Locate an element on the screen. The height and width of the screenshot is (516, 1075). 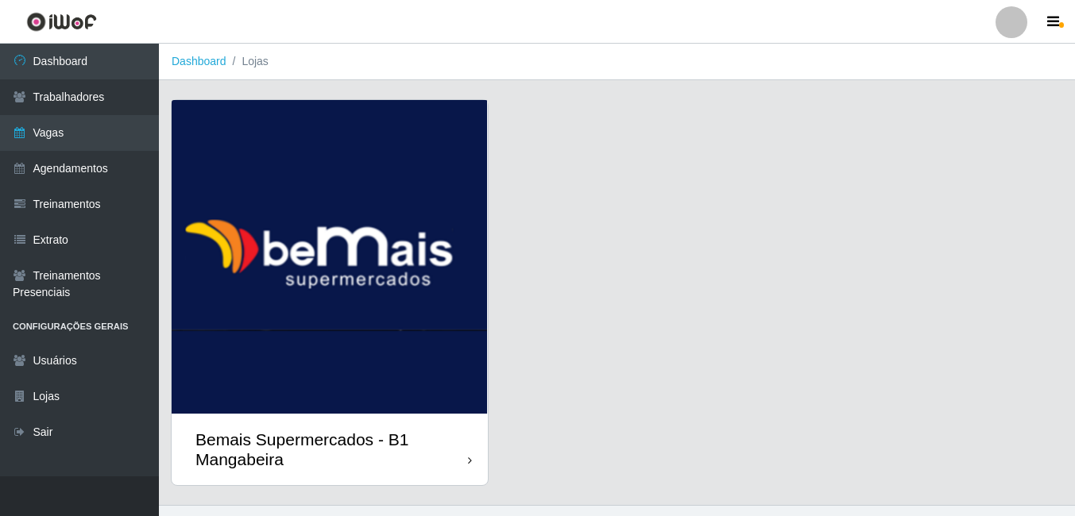
li: Lojas is located at coordinates (247, 61).